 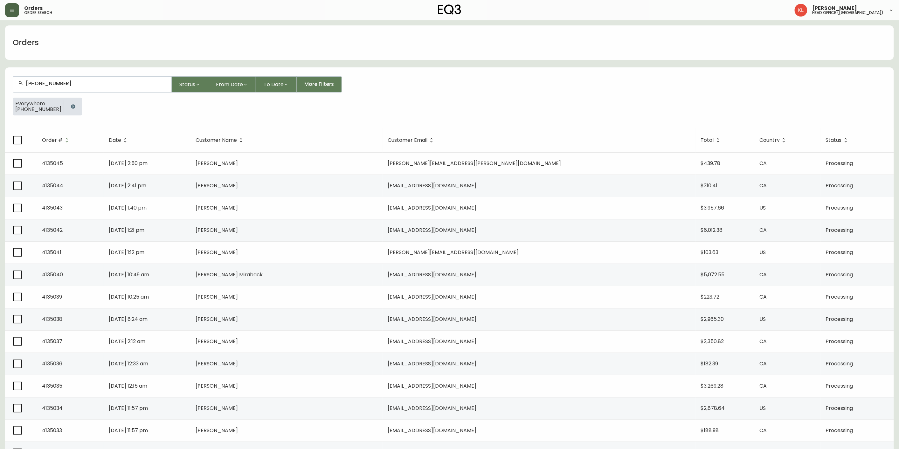 I want to click on span: From Date, so click(x=229, y=84).